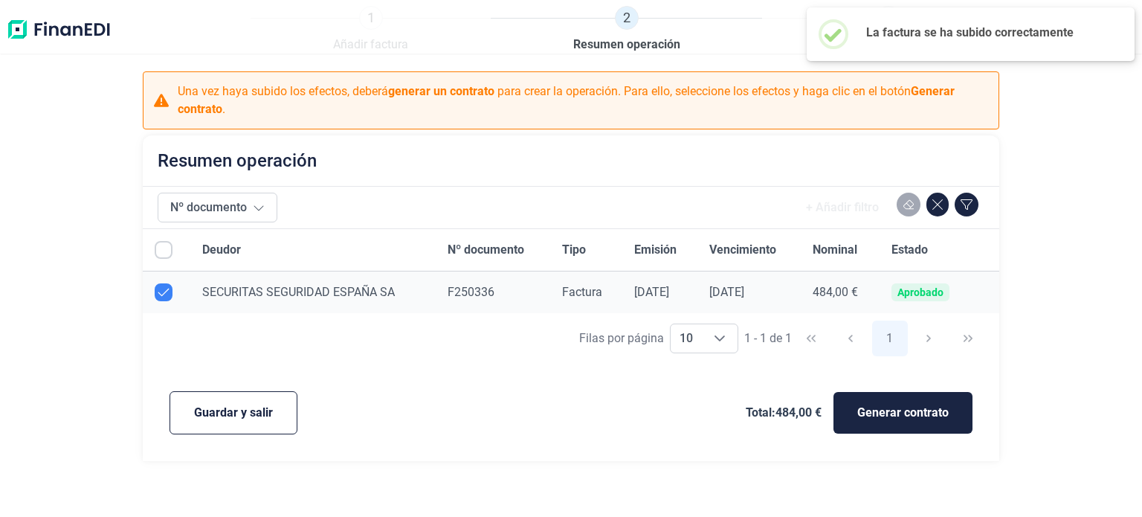  I want to click on span: Generar contrato, so click(903, 413).